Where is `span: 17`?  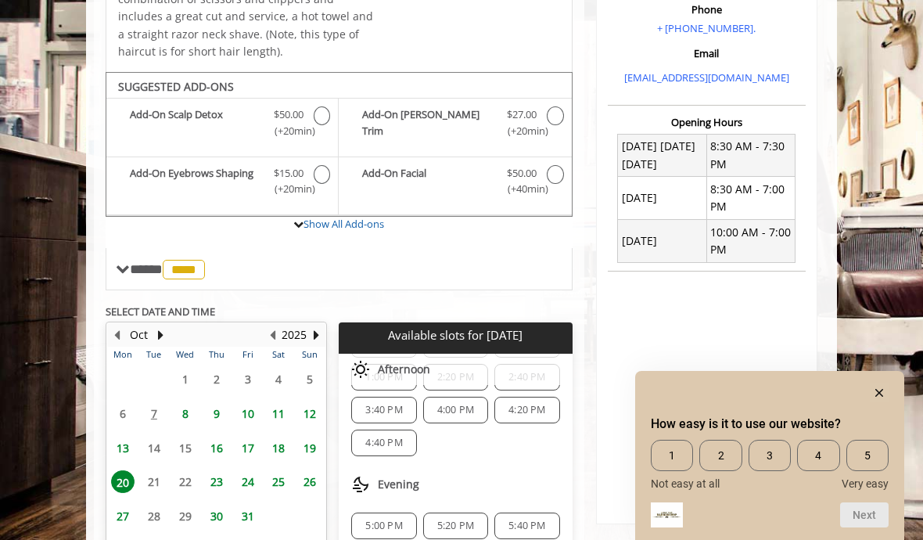
span: 17 is located at coordinates (248, 447).